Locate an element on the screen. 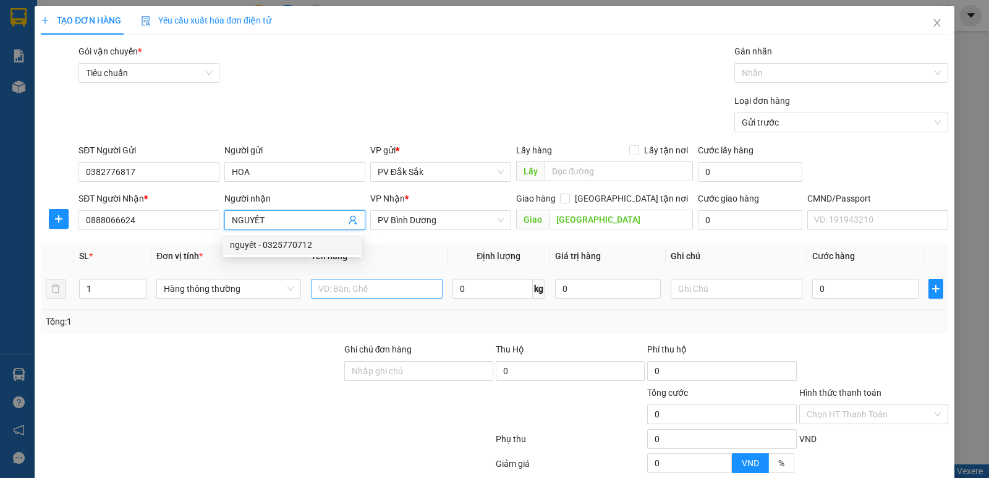  span: Tiêu chuẩn is located at coordinates (149, 73).